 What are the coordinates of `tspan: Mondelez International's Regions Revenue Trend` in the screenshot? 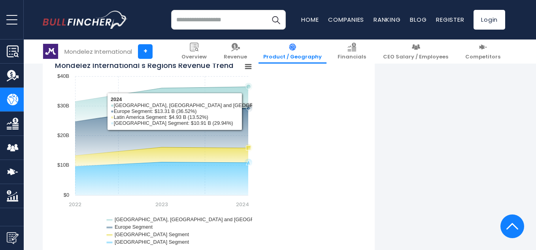 It's located at (144, 66).